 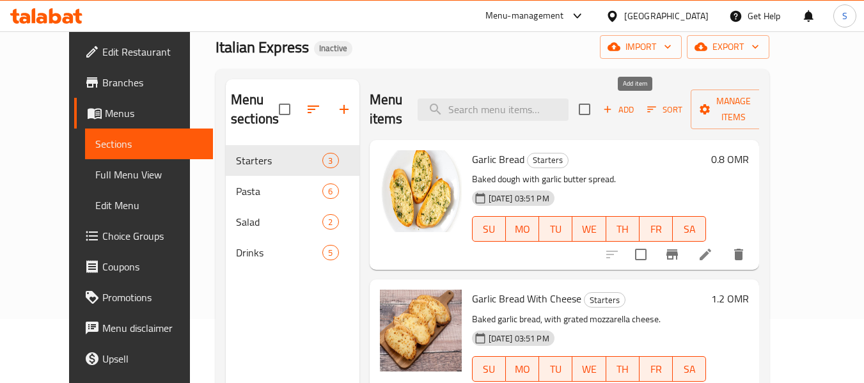 What do you see at coordinates (705, 254) in the screenshot?
I see `a: Edit menu item` at bounding box center [705, 254].